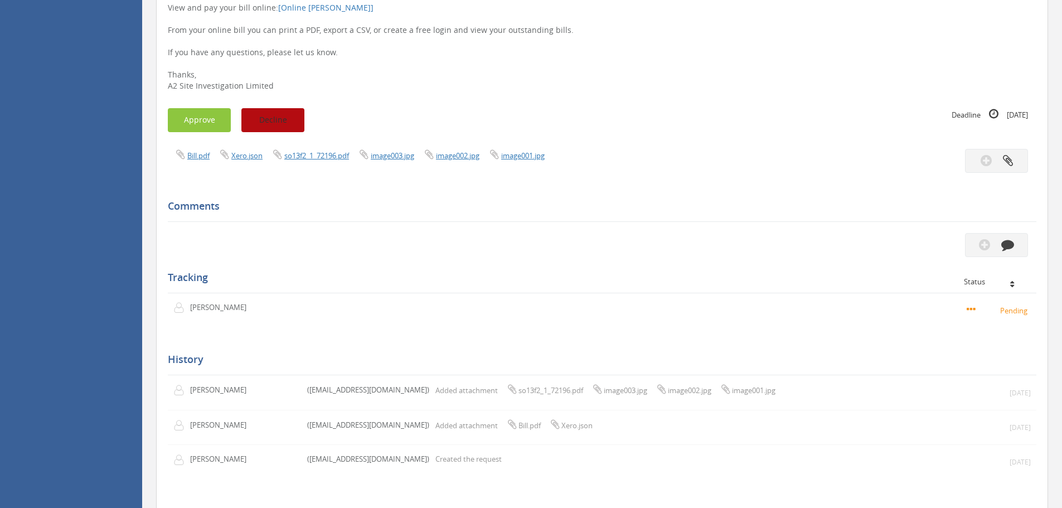 Image resolution: width=1062 pixels, height=508 pixels. Describe the element at coordinates (317, 155) in the screenshot. I see `a: so13f2_1_72196.pdf` at that location.